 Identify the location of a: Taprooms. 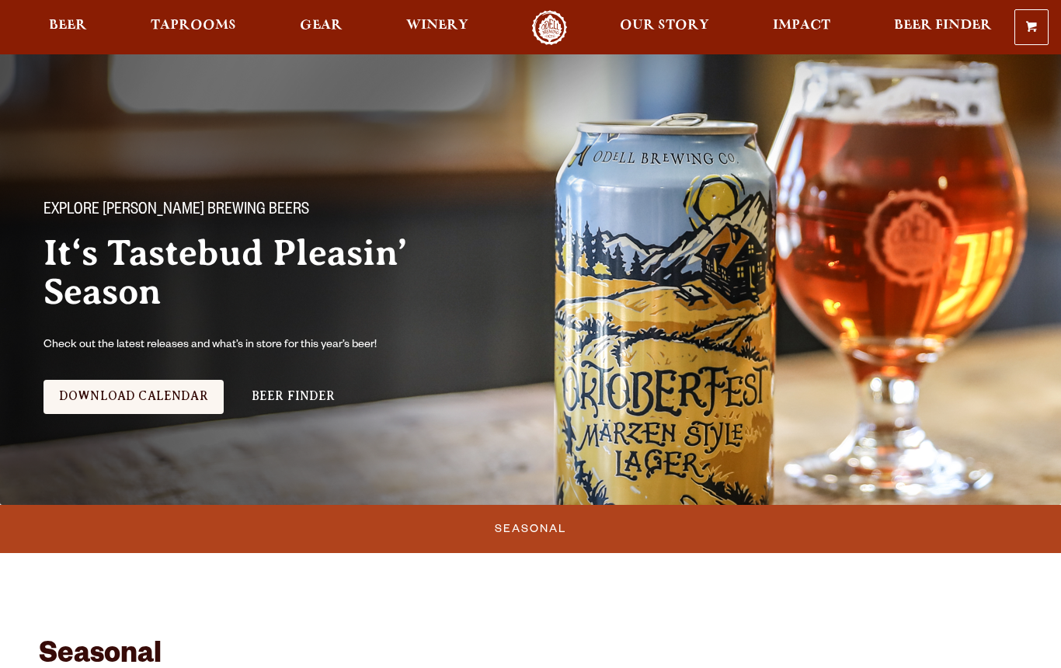
(193, 27).